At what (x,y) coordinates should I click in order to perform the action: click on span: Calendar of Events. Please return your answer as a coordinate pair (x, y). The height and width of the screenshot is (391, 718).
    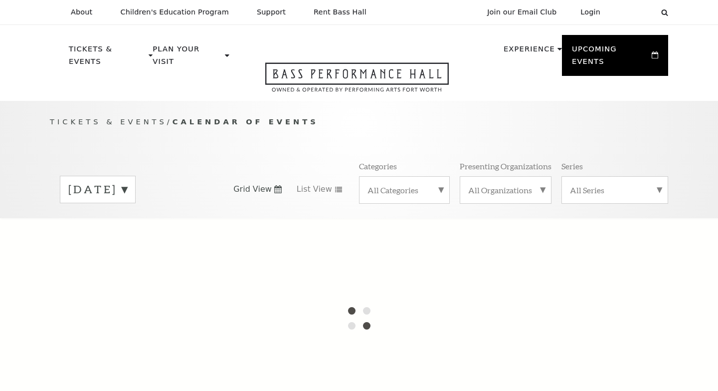
    Looking at the image, I should click on (245, 121).